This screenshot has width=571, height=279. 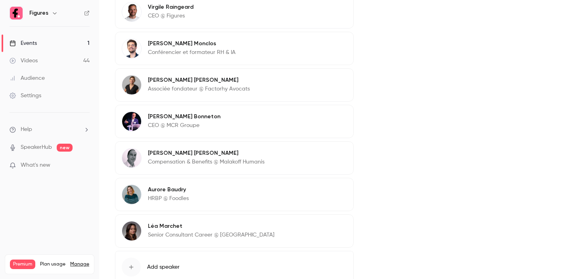 I want to click on img: Boris Smolic, so click(x=132, y=158).